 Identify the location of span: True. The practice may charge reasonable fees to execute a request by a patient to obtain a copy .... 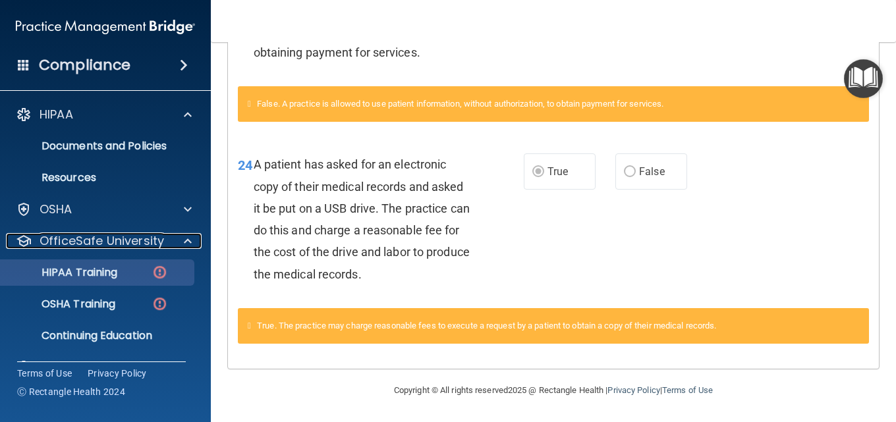
(486, 325).